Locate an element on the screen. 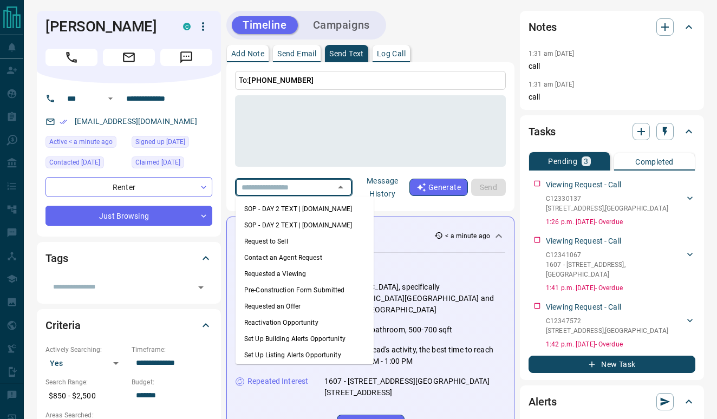 Image resolution: width=717 pixels, height=419 pixels. div: Just Browsing is located at coordinates (129, 215).